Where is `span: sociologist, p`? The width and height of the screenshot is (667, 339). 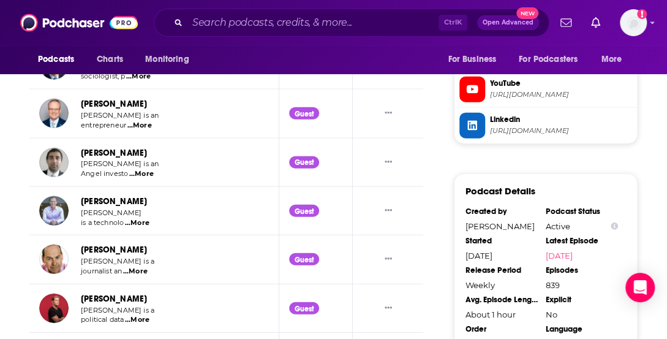 span: sociologist, p is located at coordinates (103, 76).